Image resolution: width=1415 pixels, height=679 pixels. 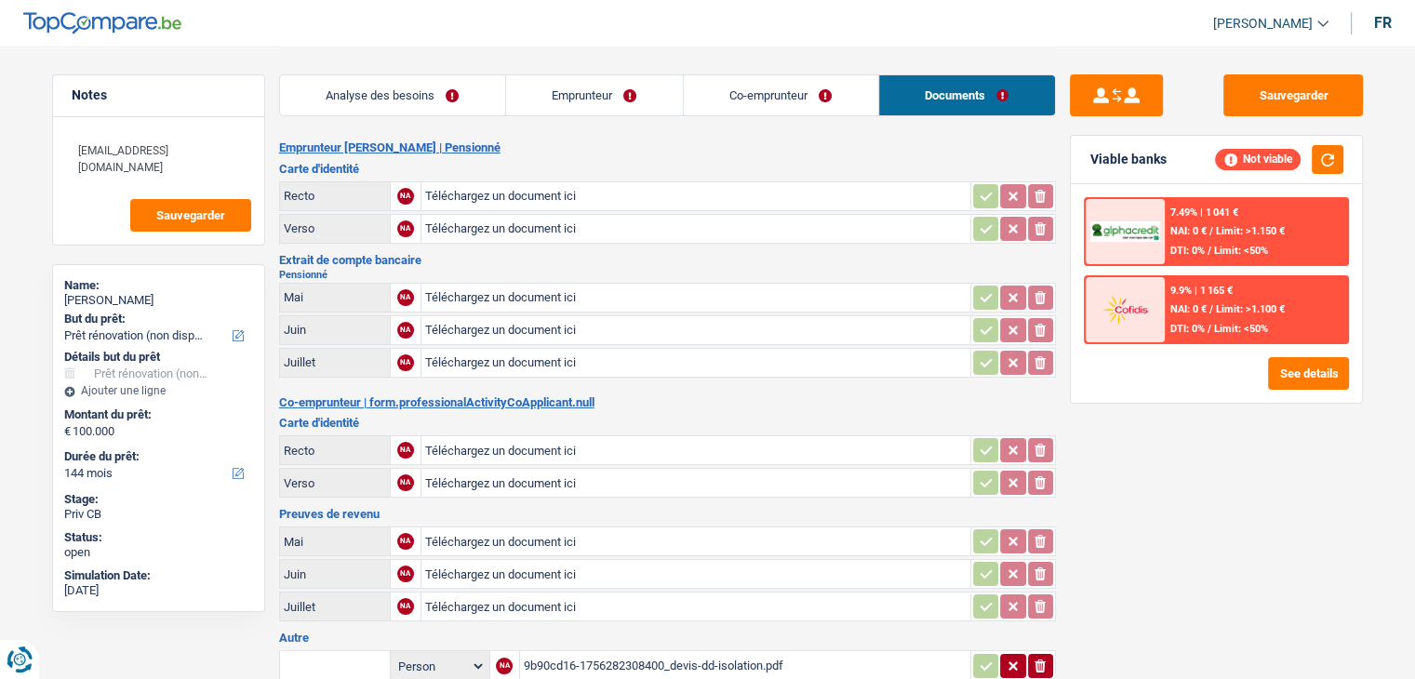 I want to click on div: Ajouter une ligne, so click(x=158, y=391).